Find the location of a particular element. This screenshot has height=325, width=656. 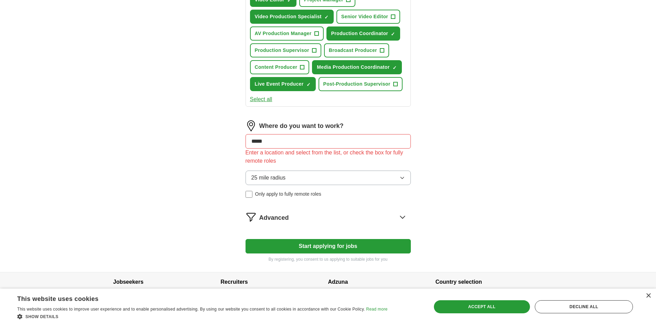

label: Where do you want to work? is located at coordinates (301, 126).